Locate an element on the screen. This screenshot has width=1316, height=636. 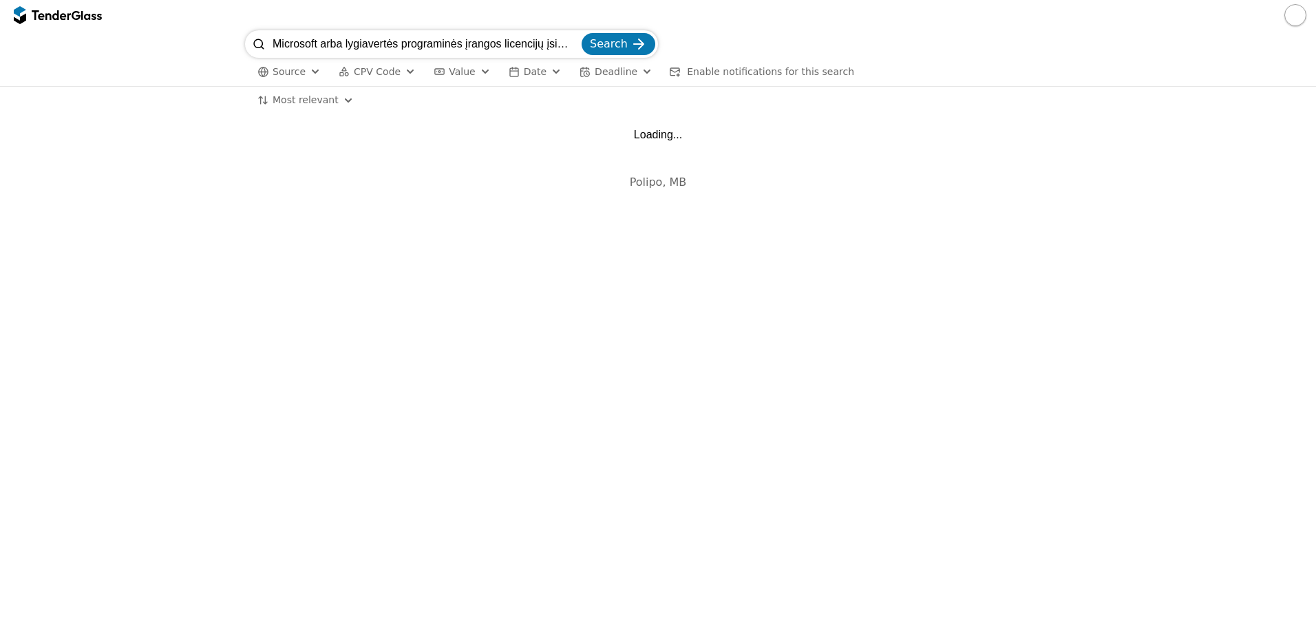
span: CPV Code is located at coordinates (377, 72).